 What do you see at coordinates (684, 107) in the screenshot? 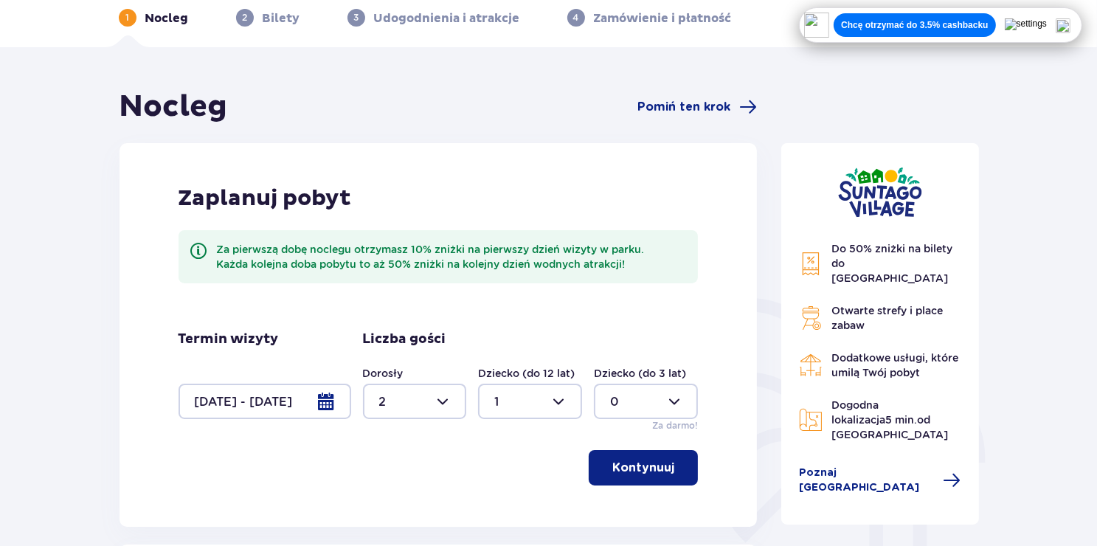
I see `span: Pomiń ten krok` at bounding box center [684, 107].